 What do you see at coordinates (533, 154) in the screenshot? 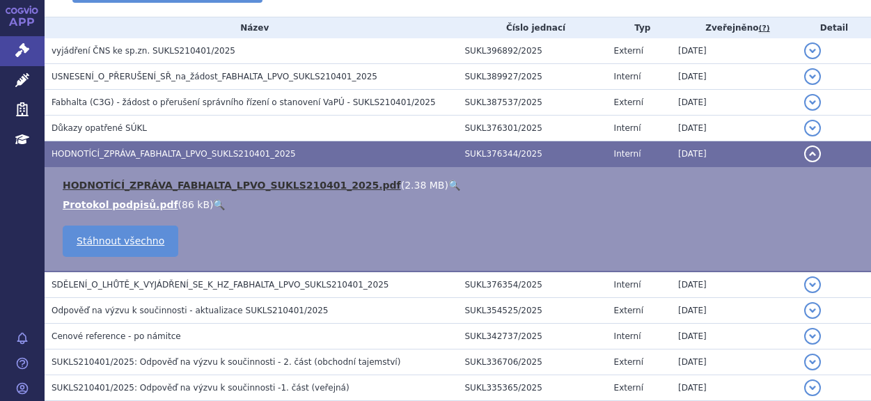
I see `td: SUKL376344/2025` at bounding box center [533, 154].